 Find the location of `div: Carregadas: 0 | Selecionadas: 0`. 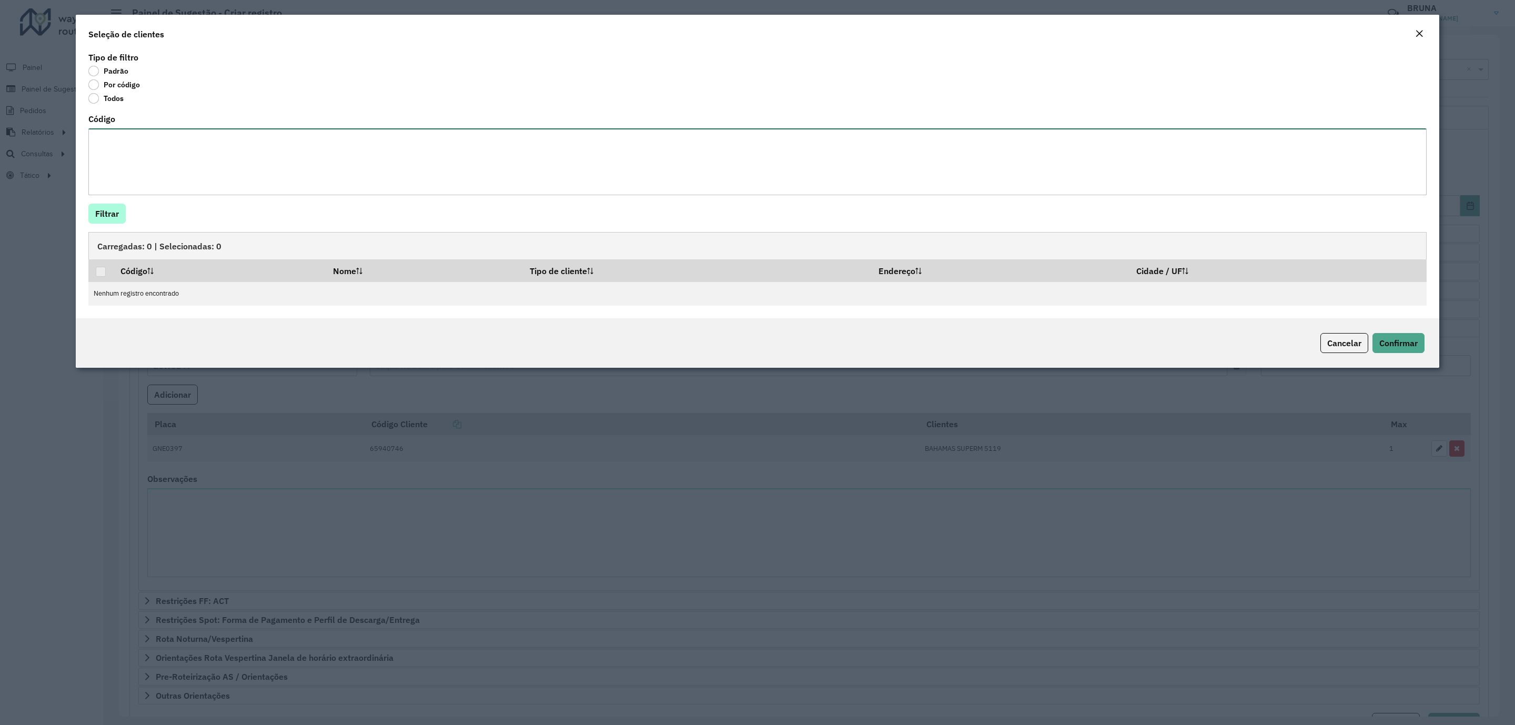

div: Carregadas: 0 | Selecionadas: 0 is located at coordinates (758, 246).